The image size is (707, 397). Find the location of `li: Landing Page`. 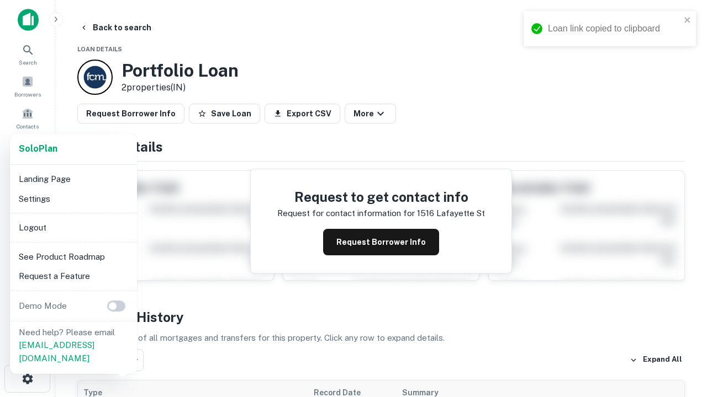

li: Landing Page is located at coordinates (73, 179).